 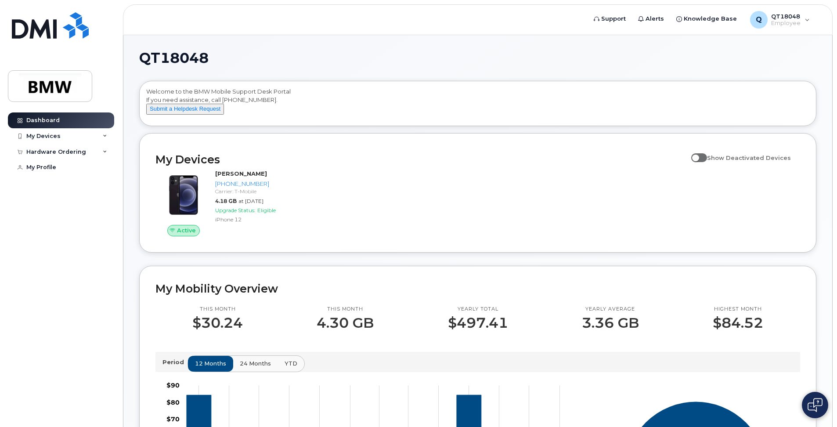 What do you see at coordinates (738, 309) in the screenshot?
I see `p: Highest month` at bounding box center [738, 309].